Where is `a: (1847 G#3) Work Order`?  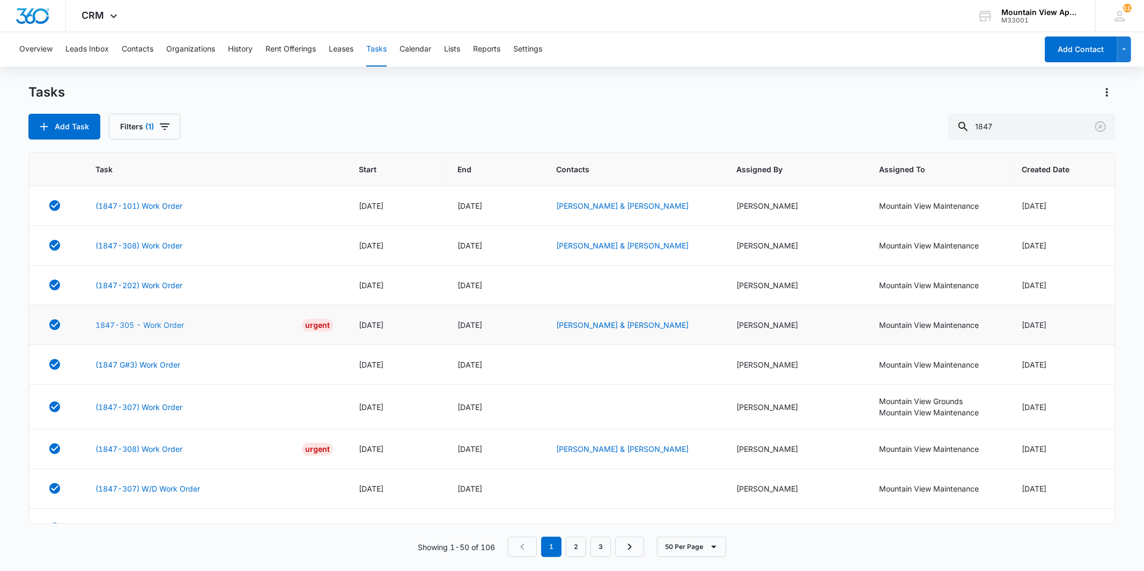
a: (1847 G#3) Work Order is located at coordinates (138, 364).